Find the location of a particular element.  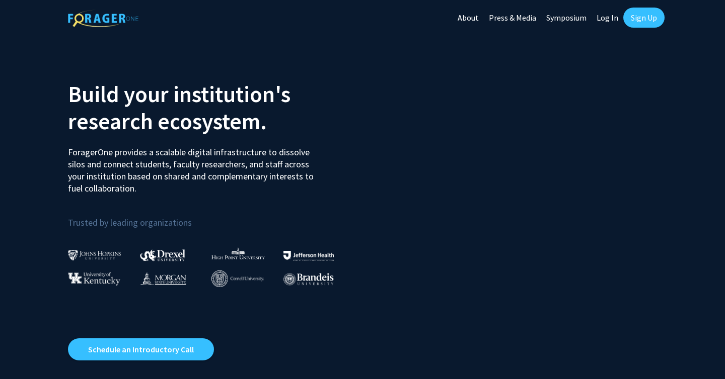

a: Opens in a new tab is located at coordinates (141, 350).